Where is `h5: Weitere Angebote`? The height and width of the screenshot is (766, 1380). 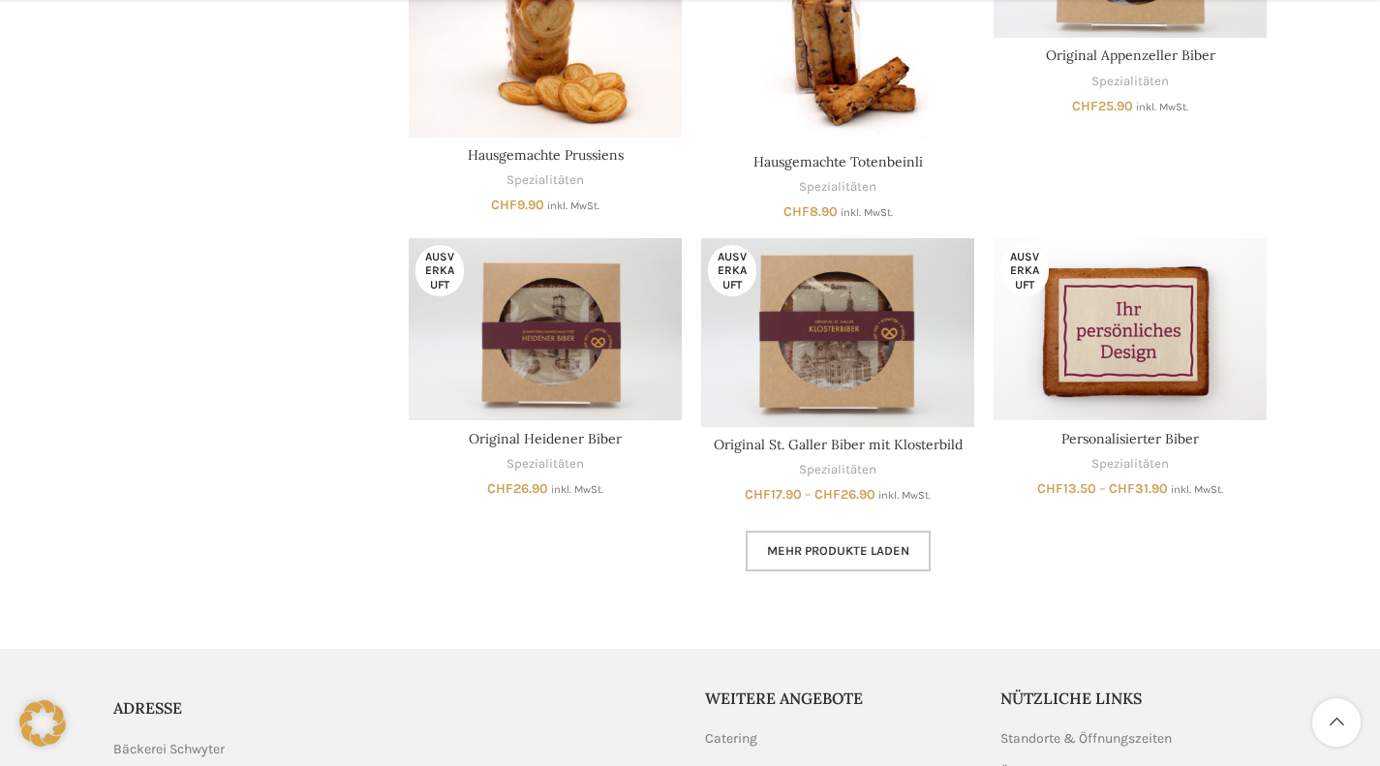 h5: Weitere Angebote is located at coordinates (839, 698).